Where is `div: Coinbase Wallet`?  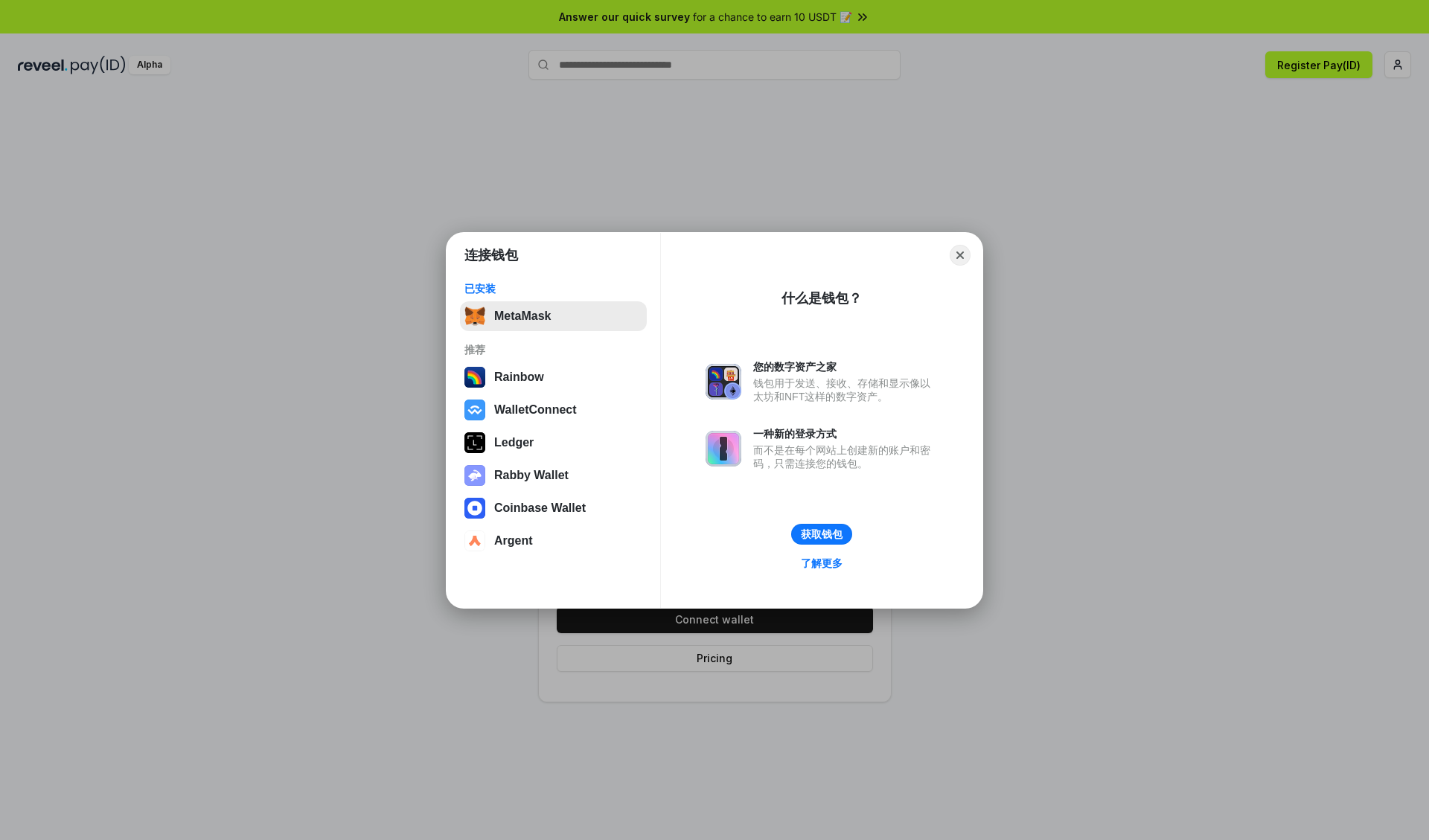 div: Coinbase Wallet is located at coordinates (540, 508).